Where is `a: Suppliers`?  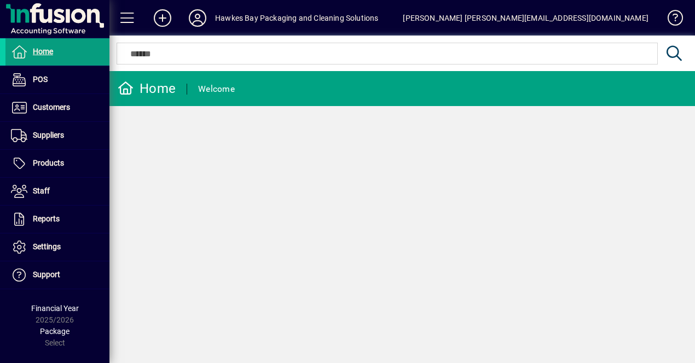 a: Suppliers is located at coordinates (57, 136).